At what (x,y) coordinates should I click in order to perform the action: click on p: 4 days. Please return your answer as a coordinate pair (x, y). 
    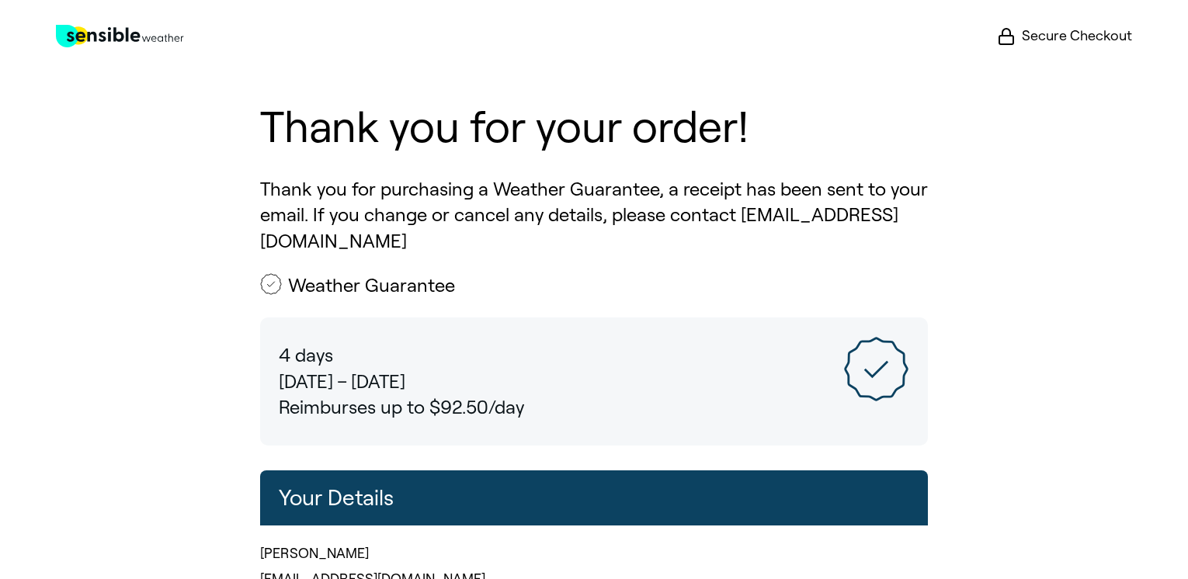
    Looking at the image, I should click on (594, 356).